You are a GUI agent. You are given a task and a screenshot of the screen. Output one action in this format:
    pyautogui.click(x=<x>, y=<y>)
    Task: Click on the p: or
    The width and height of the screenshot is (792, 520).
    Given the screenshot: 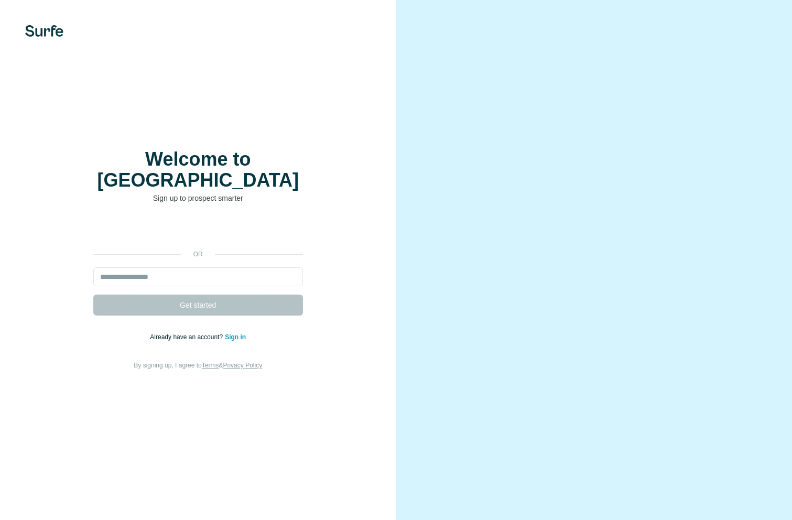 What is the action you would take?
    pyautogui.click(x=198, y=254)
    